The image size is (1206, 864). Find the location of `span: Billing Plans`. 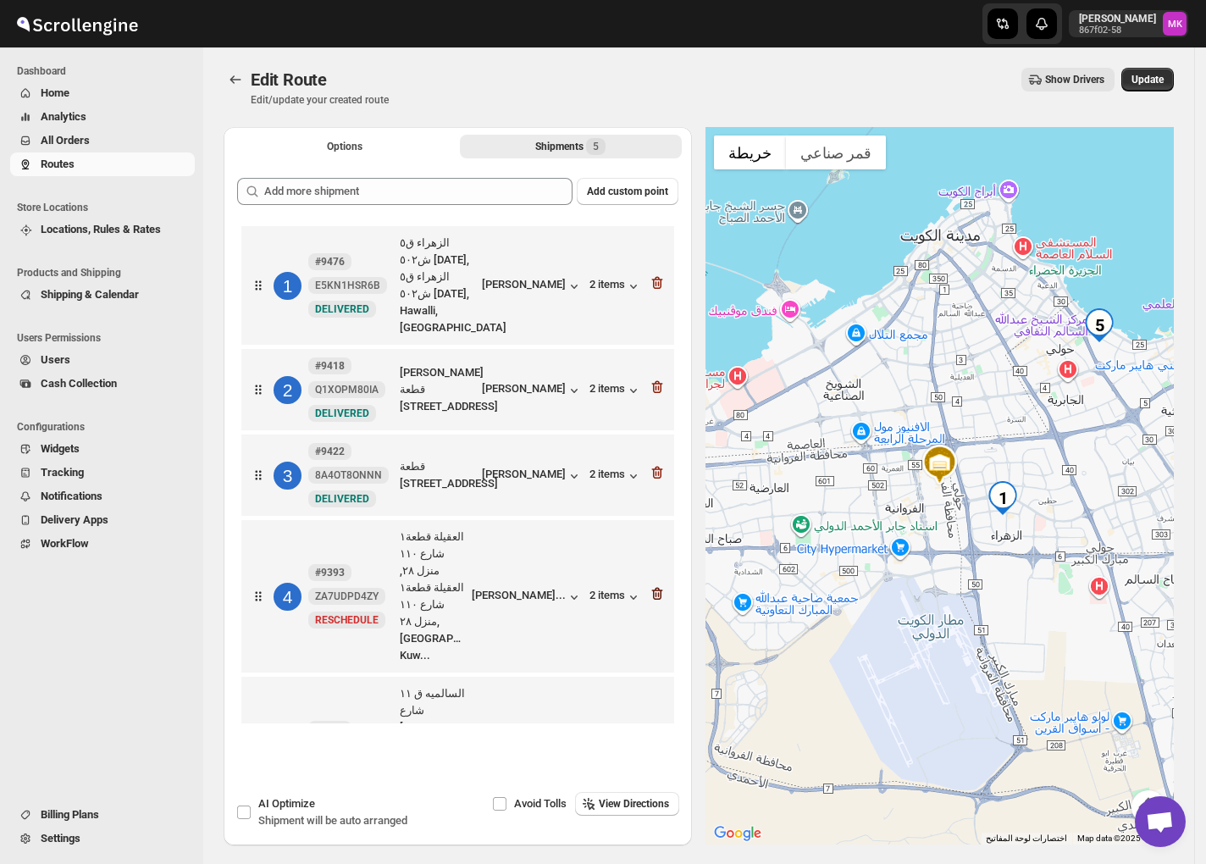

span: Billing Plans is located at coordinates (69, 814).